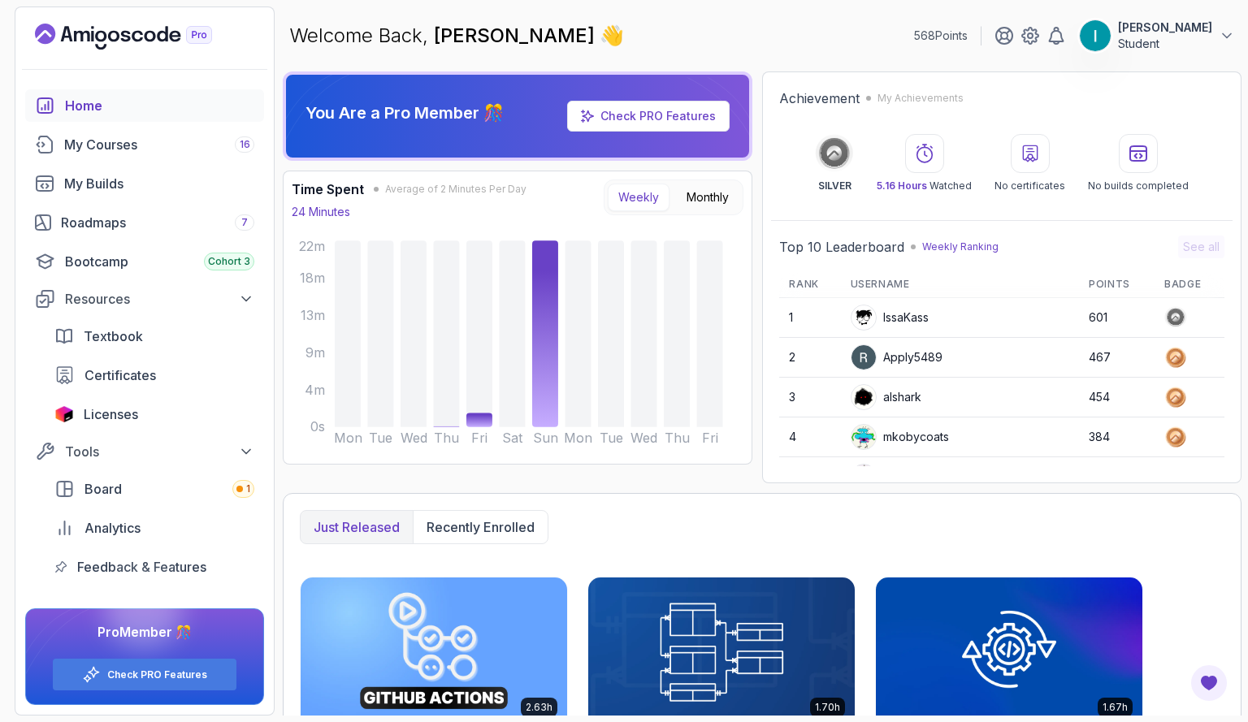  What do you see at coordinates (809, 284) in the screenshot?
I see `th: Rank` at bounding box center [809, 284].